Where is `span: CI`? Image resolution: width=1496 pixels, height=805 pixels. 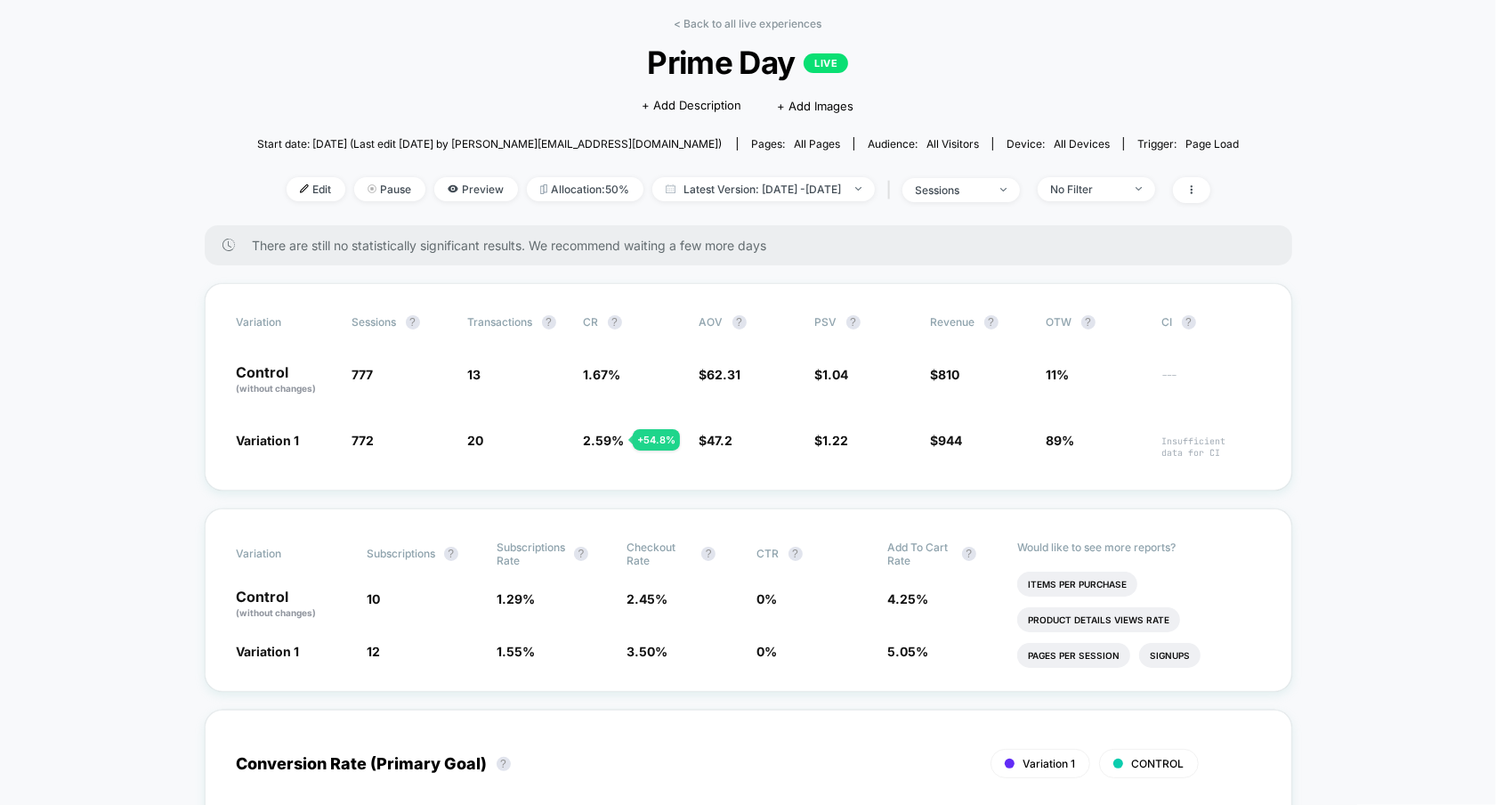 span: CI is located at coordinates (1211, 322).